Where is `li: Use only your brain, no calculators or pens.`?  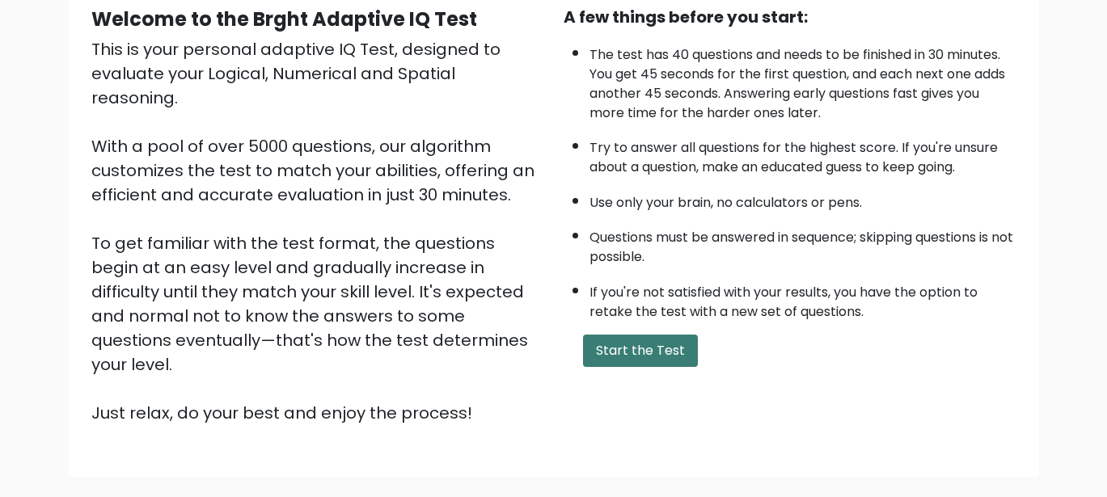 li: Use only your brain, no calculators or pens. is located at coordinates (803, 199).